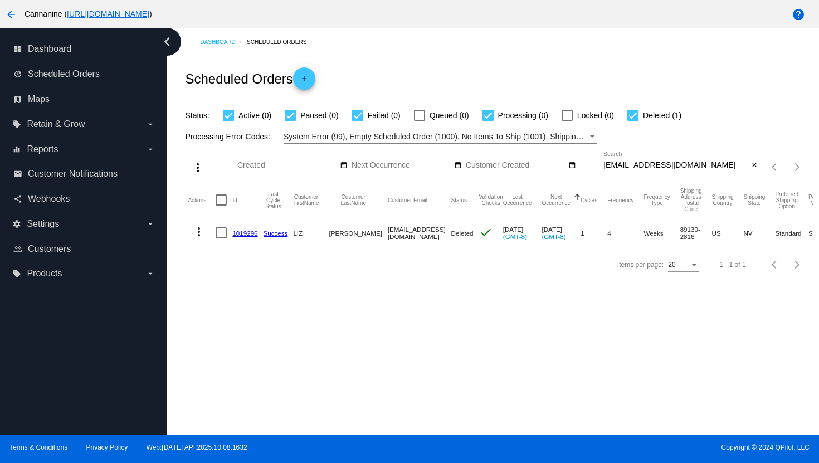  What do you see at coordinates (84, 174) in the screenshot?
I see `a: email Customer Notifications` at bounding box center [84, 174].